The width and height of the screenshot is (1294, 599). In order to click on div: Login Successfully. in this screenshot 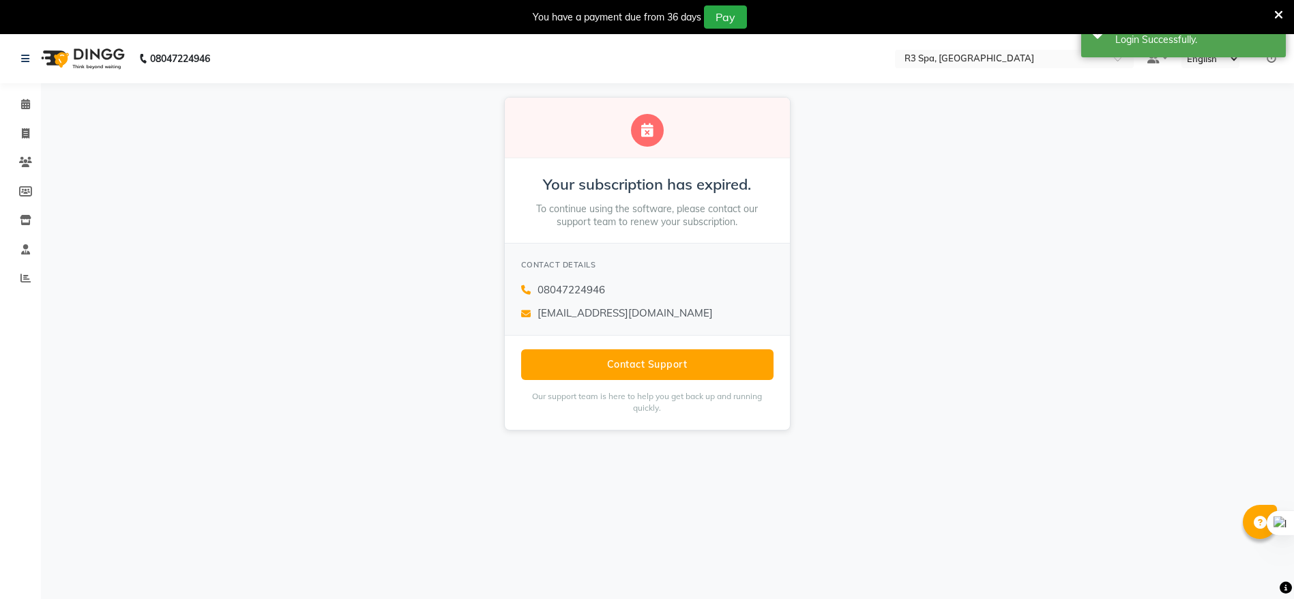, I will do `click(1195, 40)`.